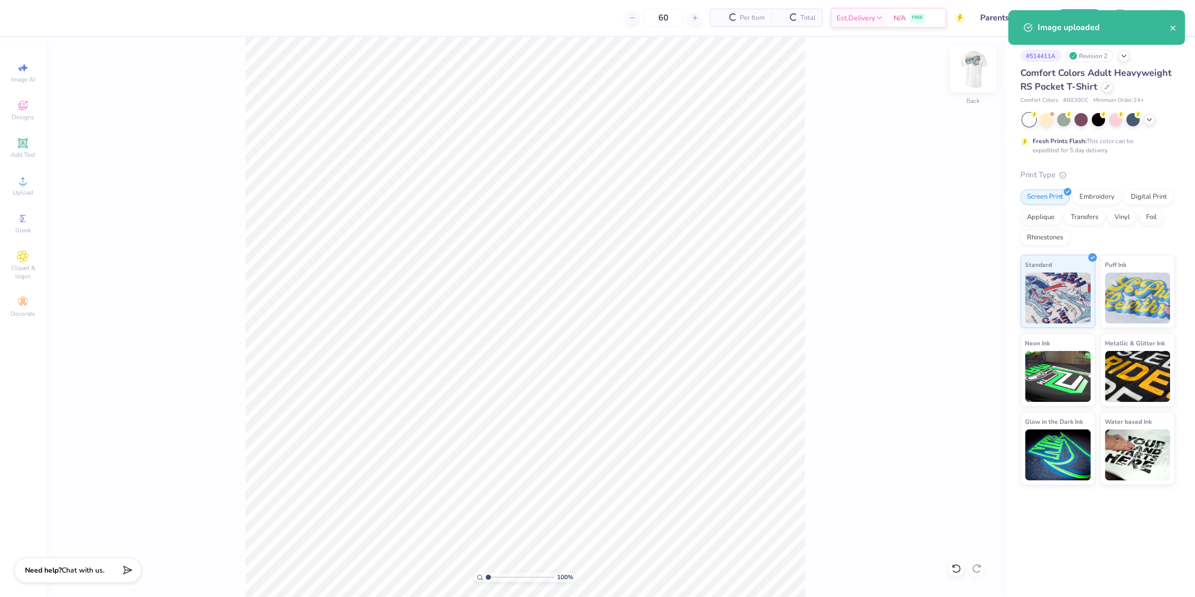  What do you see at coordinates (1085, 217) in the screenshot?
I see `div: Transfers` at bounding box center [1085, 217].